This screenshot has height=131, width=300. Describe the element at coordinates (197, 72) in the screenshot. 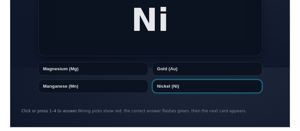

I see `button: Gold (Au)` at that location.